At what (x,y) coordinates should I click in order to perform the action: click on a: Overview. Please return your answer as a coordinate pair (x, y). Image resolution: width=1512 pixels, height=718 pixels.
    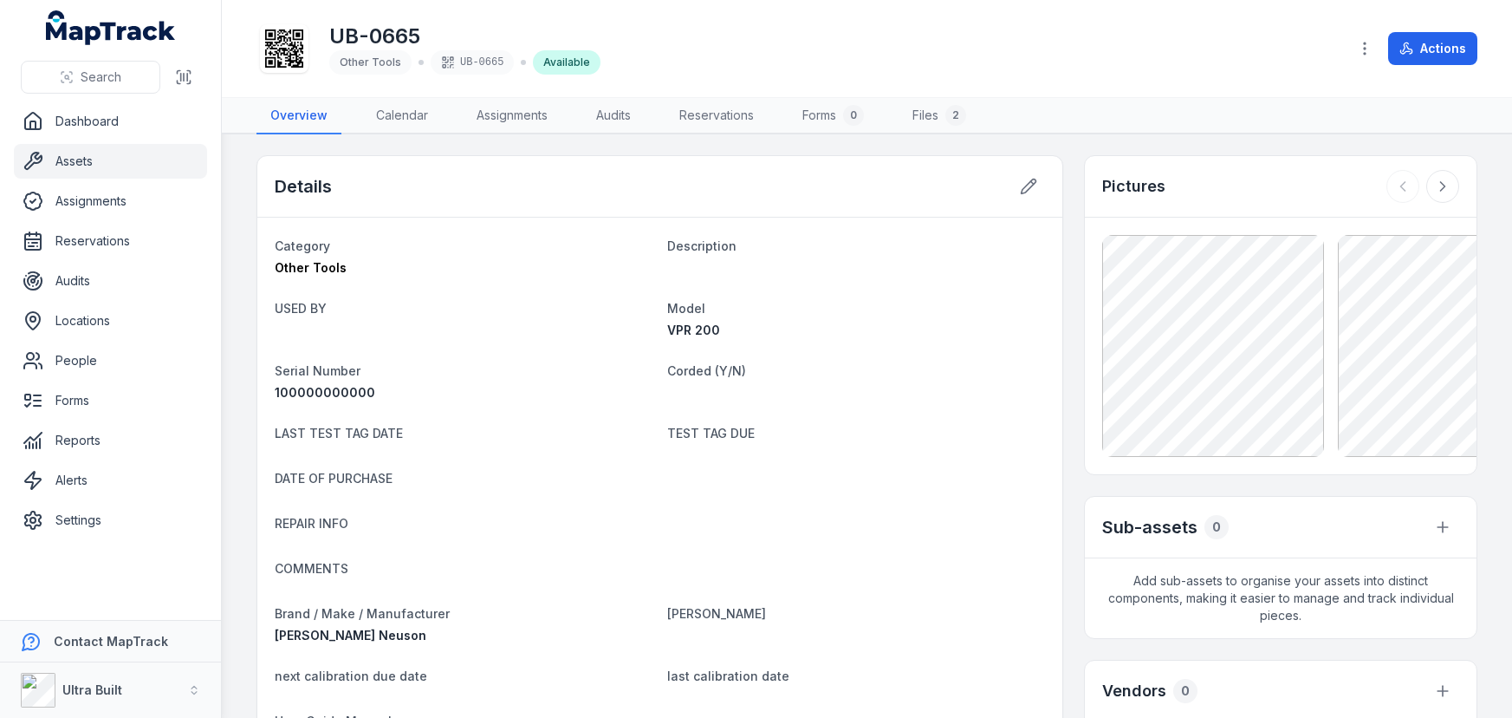
    Looking at the image, I should click on (299, 116).